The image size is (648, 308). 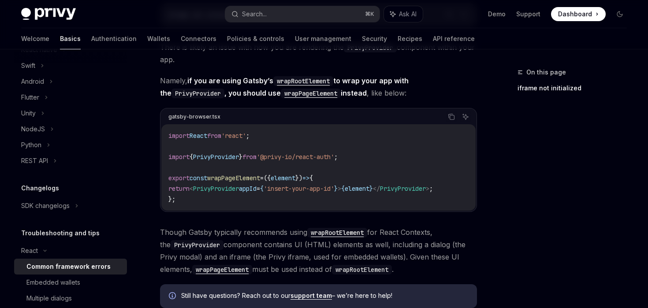 What do you see at coordinates (410, 39) in the screenshot?
I see `a: Recipes` at bounding box center [410, 39].